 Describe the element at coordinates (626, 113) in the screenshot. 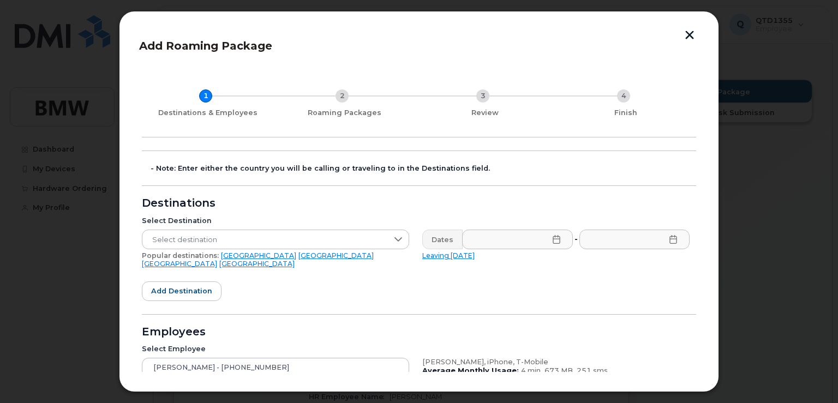

I see `div: Finish` at that location.